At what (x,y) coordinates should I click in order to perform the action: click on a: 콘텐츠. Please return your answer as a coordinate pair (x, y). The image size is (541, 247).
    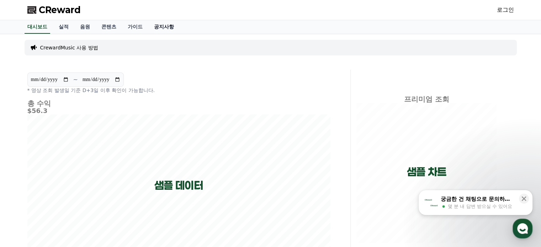
    Looking at the image, I should click on (109, 27).